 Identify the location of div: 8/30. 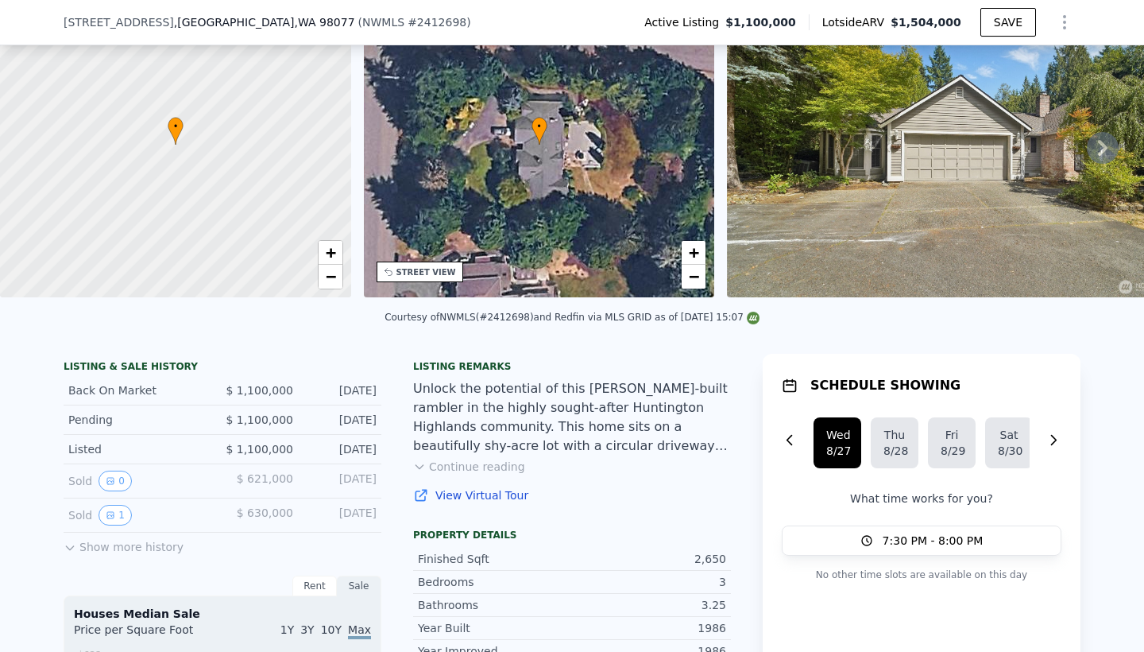
(1009, 451).